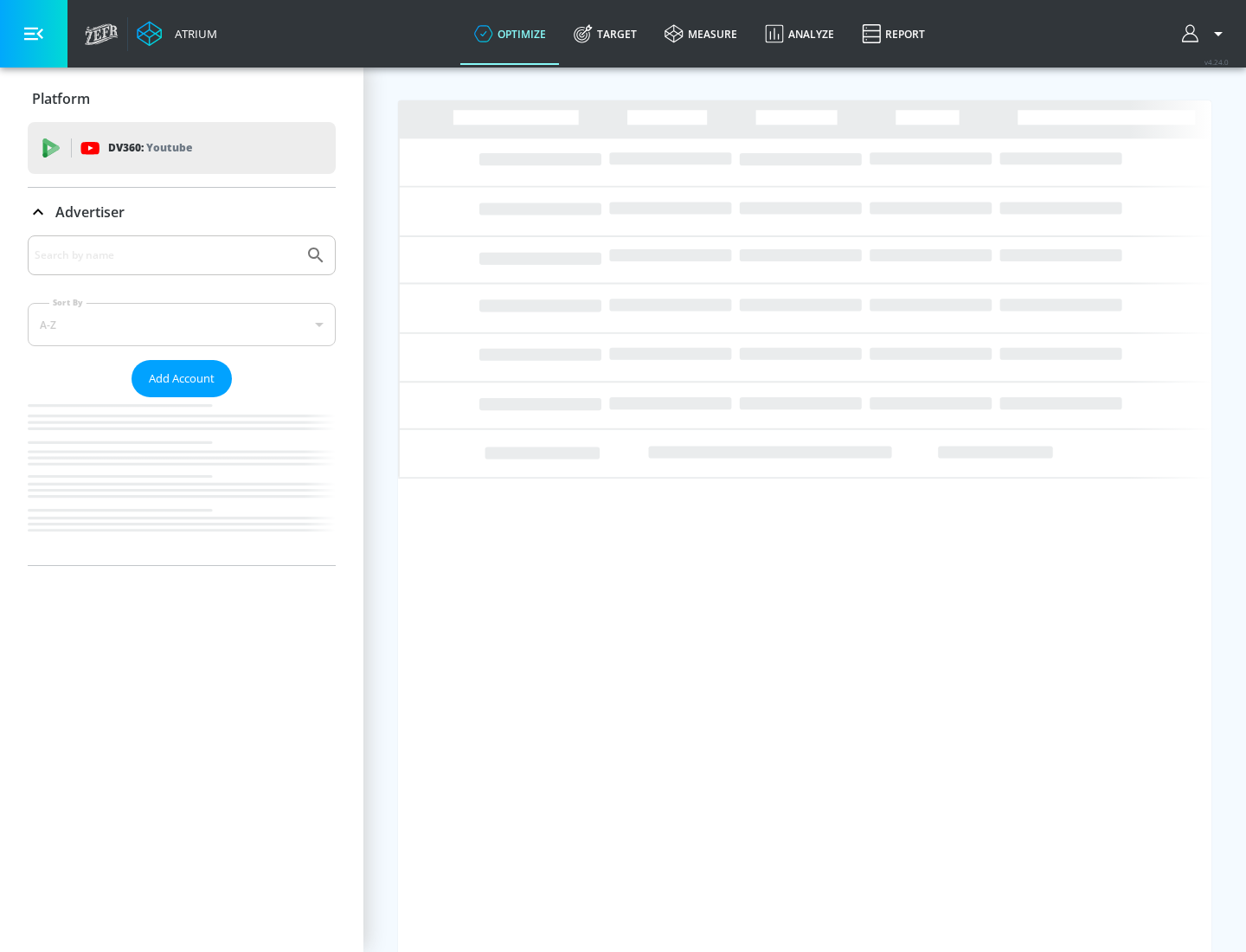 The height and width of the screenshot is (952, 1246). What do you see at coordinates (150, 148) in the screenshot?
I see `p: DV360:` at bounding box center [150, 148].